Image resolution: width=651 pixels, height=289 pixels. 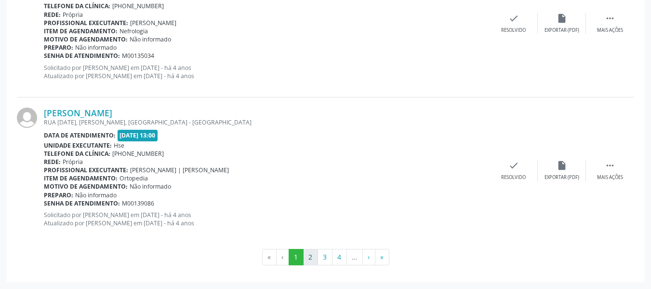 What do you see at coordinates (119, 145) in the screenshot?
I see `span: Hse` at bounding box center [119, 145].